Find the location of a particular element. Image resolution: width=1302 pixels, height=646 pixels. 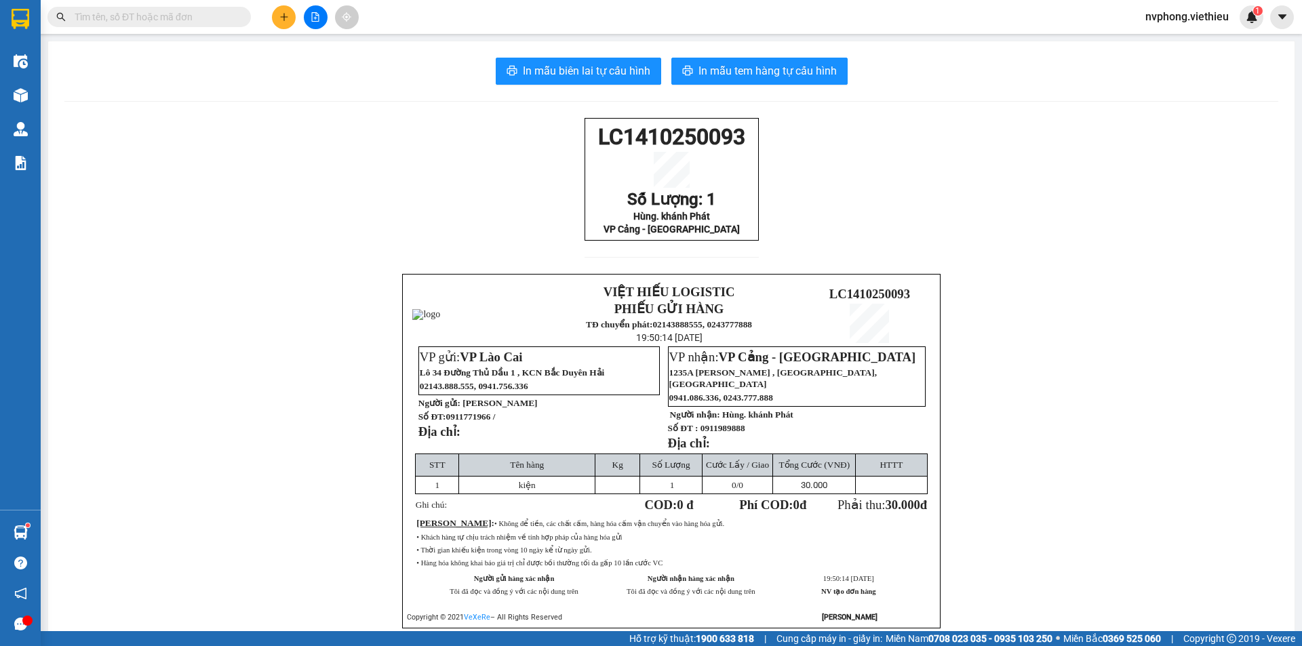

span: 02143.888.555, 0941.756.336 is located at coordinates (474, 386).